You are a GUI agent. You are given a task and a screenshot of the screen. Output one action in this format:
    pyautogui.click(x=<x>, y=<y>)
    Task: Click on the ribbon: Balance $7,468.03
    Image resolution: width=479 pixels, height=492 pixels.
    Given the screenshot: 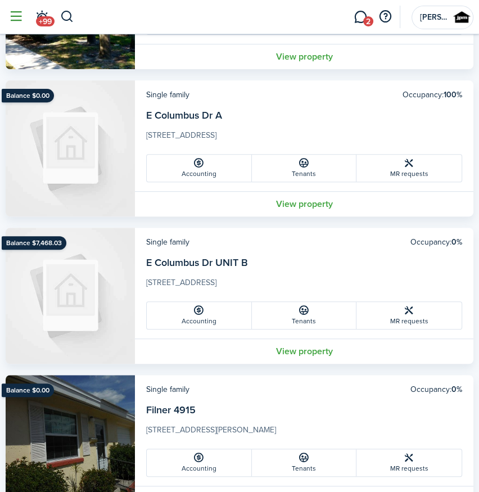 What is the action you would take?
    pyautogui.click(x=34, y=243)
    